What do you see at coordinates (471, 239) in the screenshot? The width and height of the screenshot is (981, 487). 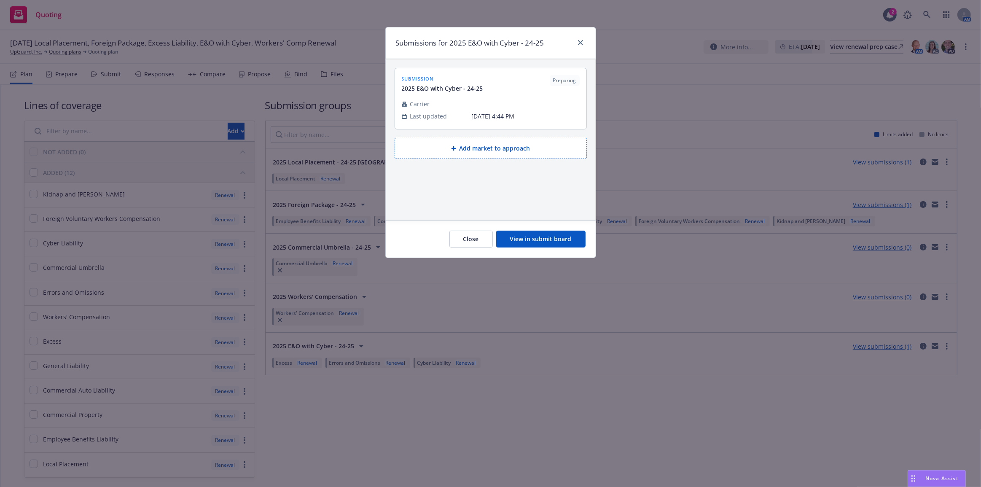 I see `button: Close` at bounding box center [471, 239].